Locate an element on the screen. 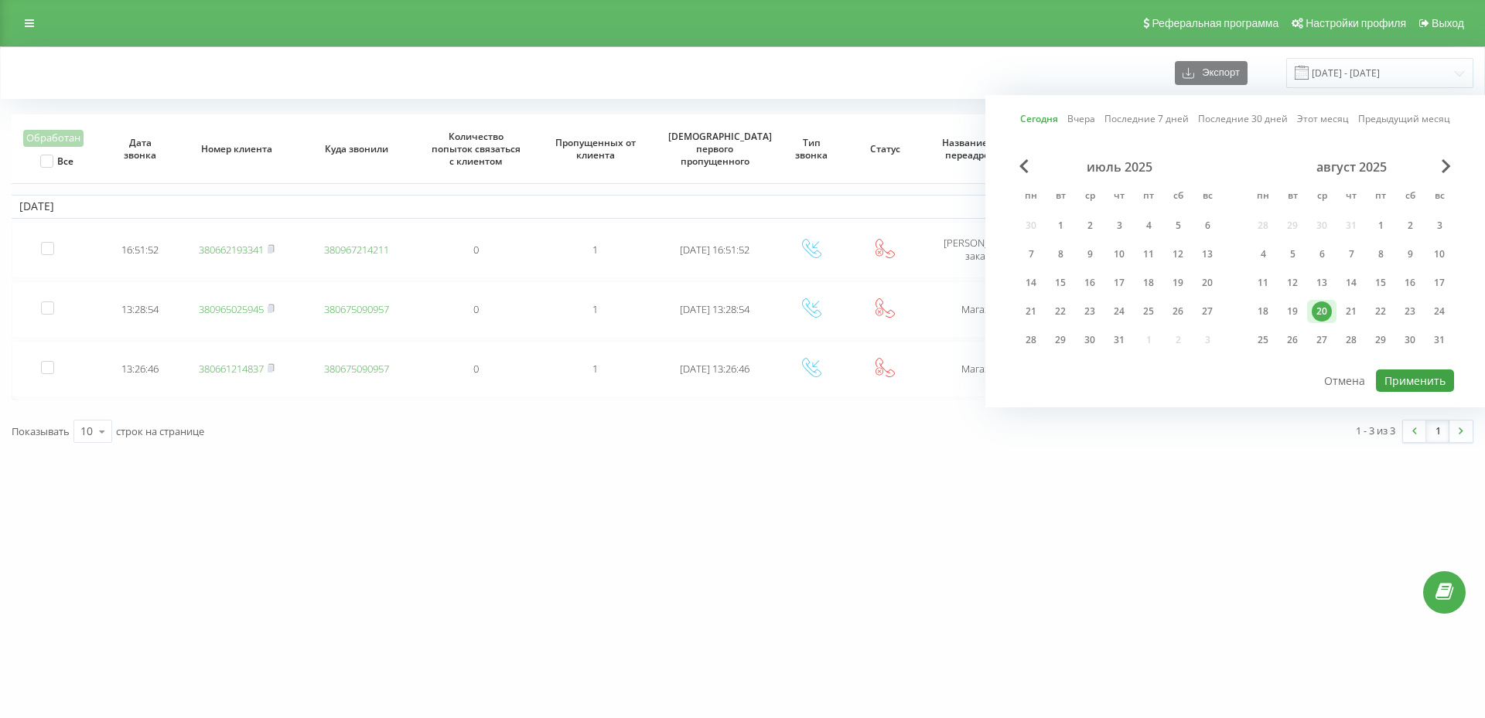 The height and width of the screenshot is (718, 1485). span: Тип звонка is located at coordinates (811, 148).